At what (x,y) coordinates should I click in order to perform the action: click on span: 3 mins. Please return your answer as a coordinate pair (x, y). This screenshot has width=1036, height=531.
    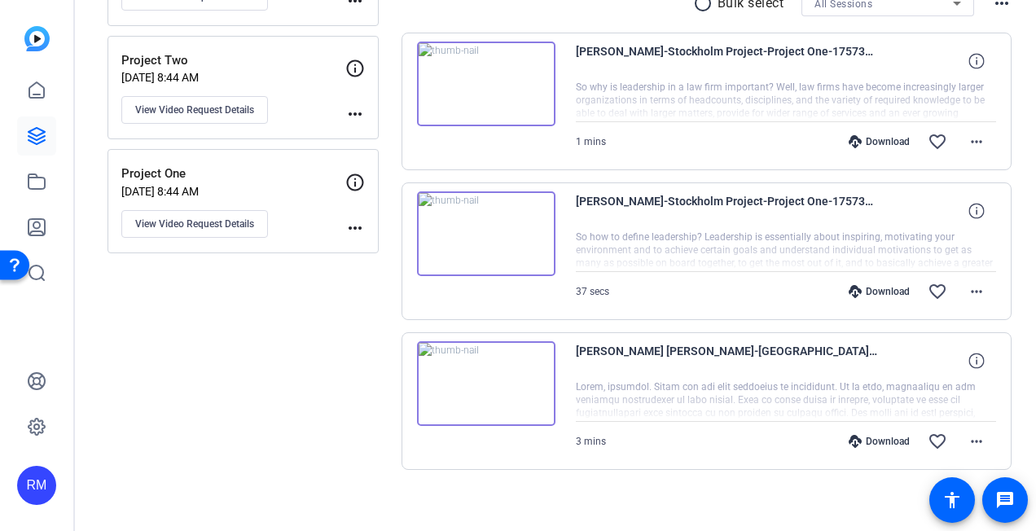
    Looking at the image, I should click on (591, 442).